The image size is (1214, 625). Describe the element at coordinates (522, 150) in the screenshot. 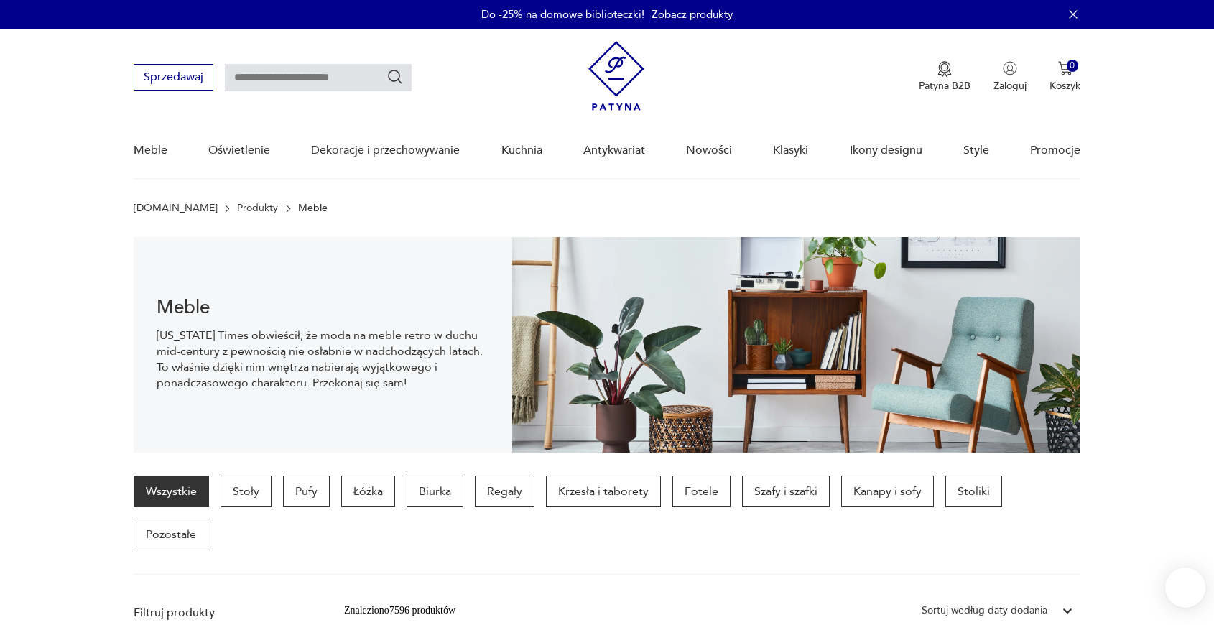

I see `a: Kuchnia` at that location.